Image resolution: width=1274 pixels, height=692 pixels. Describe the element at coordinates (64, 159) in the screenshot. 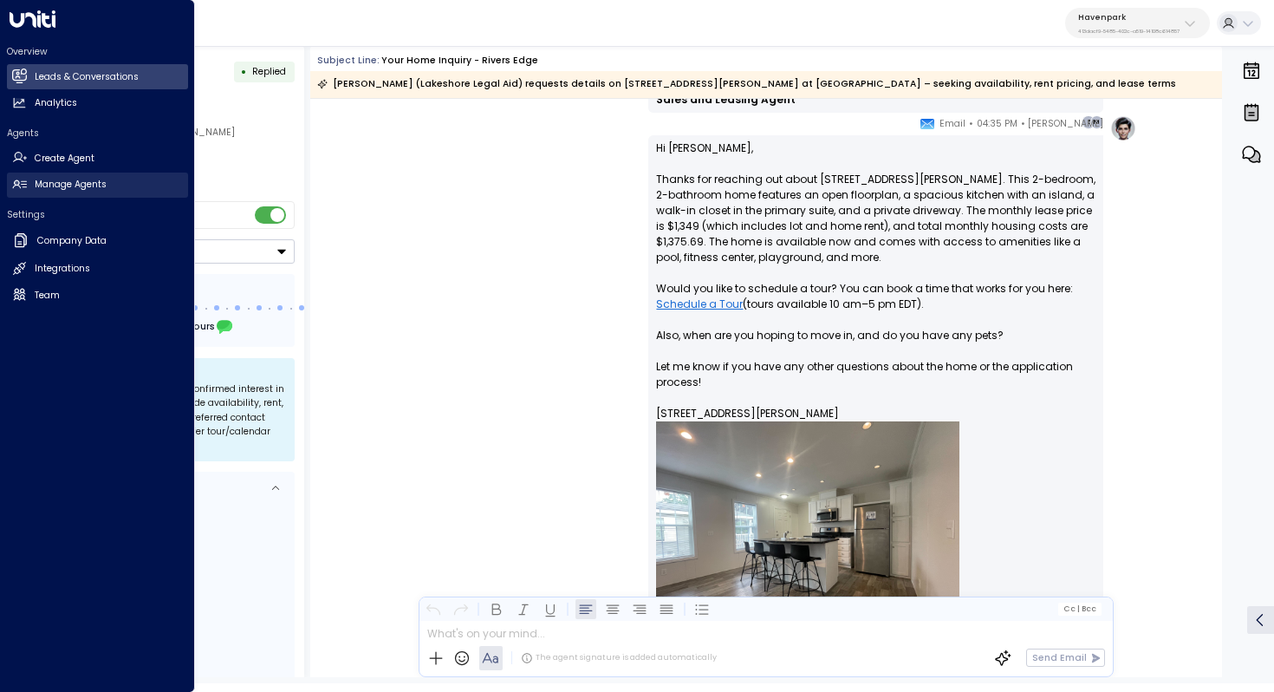

I see `h2: Create Agent` at that location.